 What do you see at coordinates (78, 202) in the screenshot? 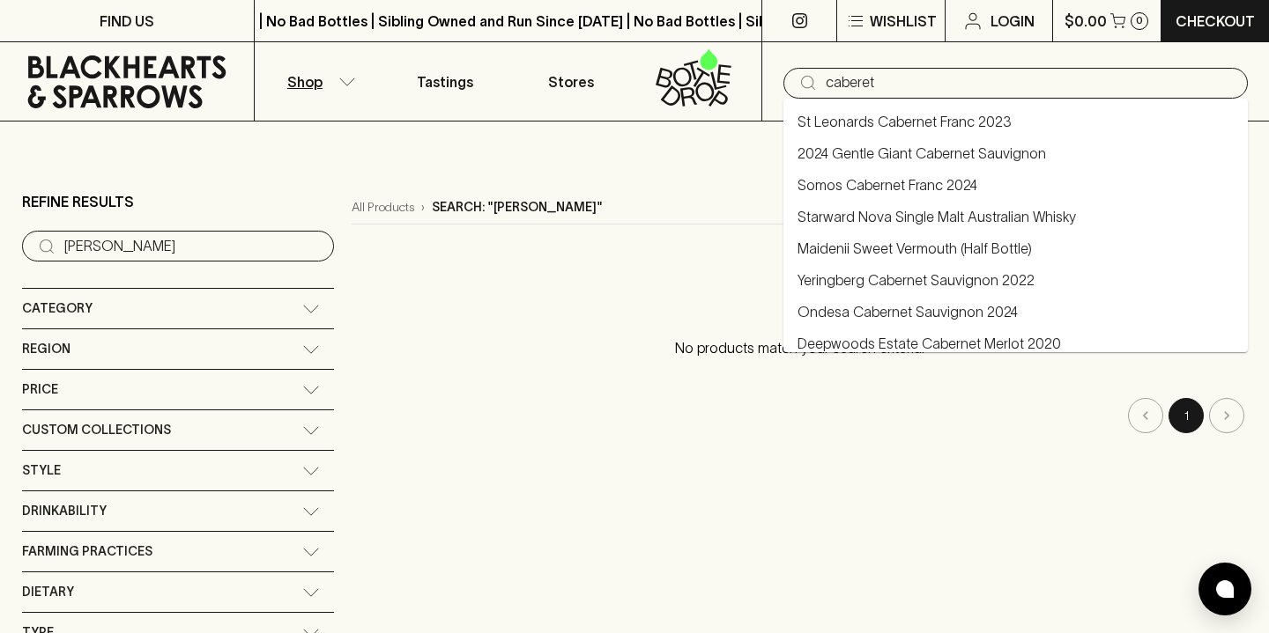
I see `p: Refine Results` at bounding box center [78, 202].